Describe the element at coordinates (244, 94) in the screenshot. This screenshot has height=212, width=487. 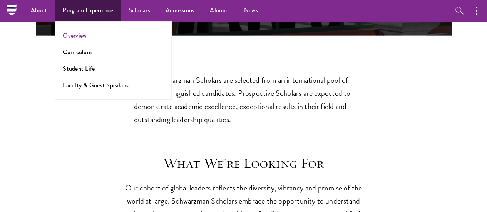
I see `p: Schwarzman Scholars are selected from an international pool of distinguished candidates. Prospect...` at that location.